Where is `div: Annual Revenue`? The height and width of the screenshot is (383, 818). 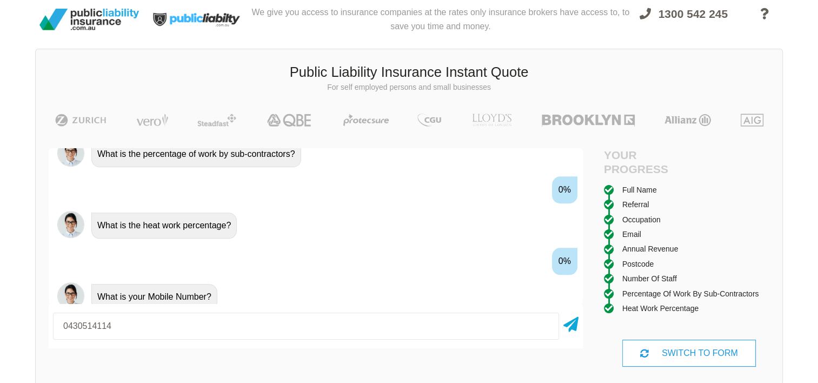
div: Annual Revenue is located at coordinates (651, 249).